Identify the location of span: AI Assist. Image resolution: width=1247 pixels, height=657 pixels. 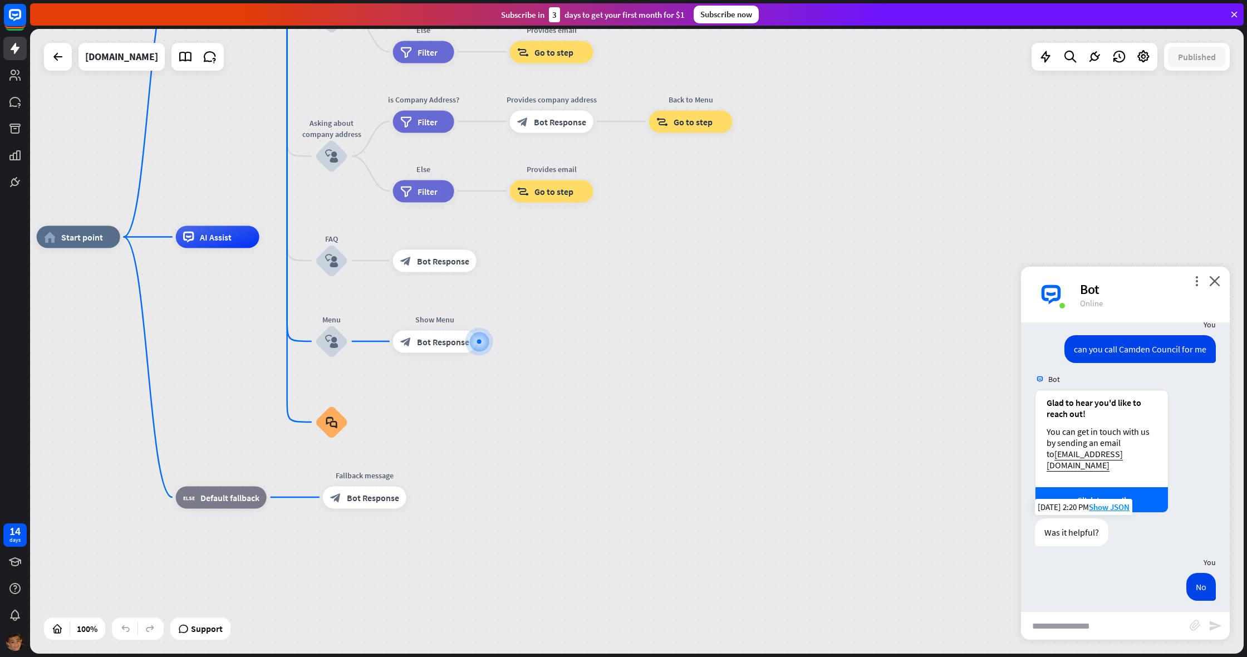
(215, 237).